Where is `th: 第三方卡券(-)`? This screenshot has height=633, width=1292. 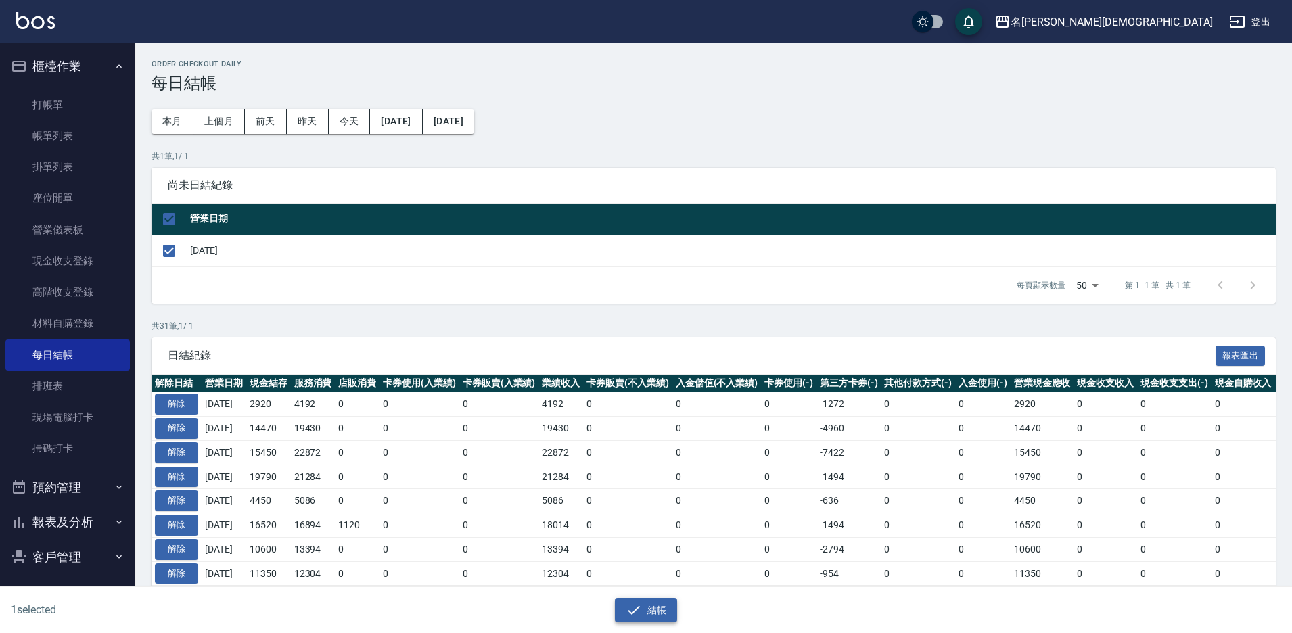 th: 第三方卡券(-) is located at coordinates (849, 384).